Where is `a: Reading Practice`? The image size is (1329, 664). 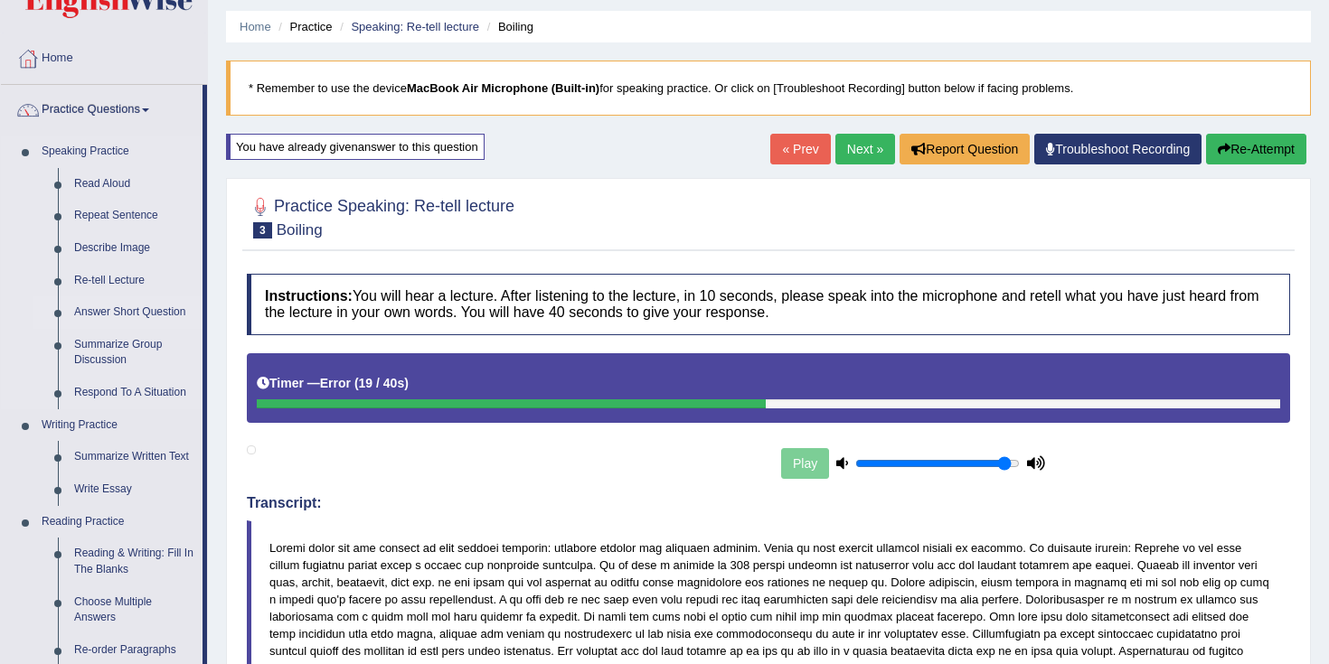 a: Reading Practice is located at coordinates (117, 522).